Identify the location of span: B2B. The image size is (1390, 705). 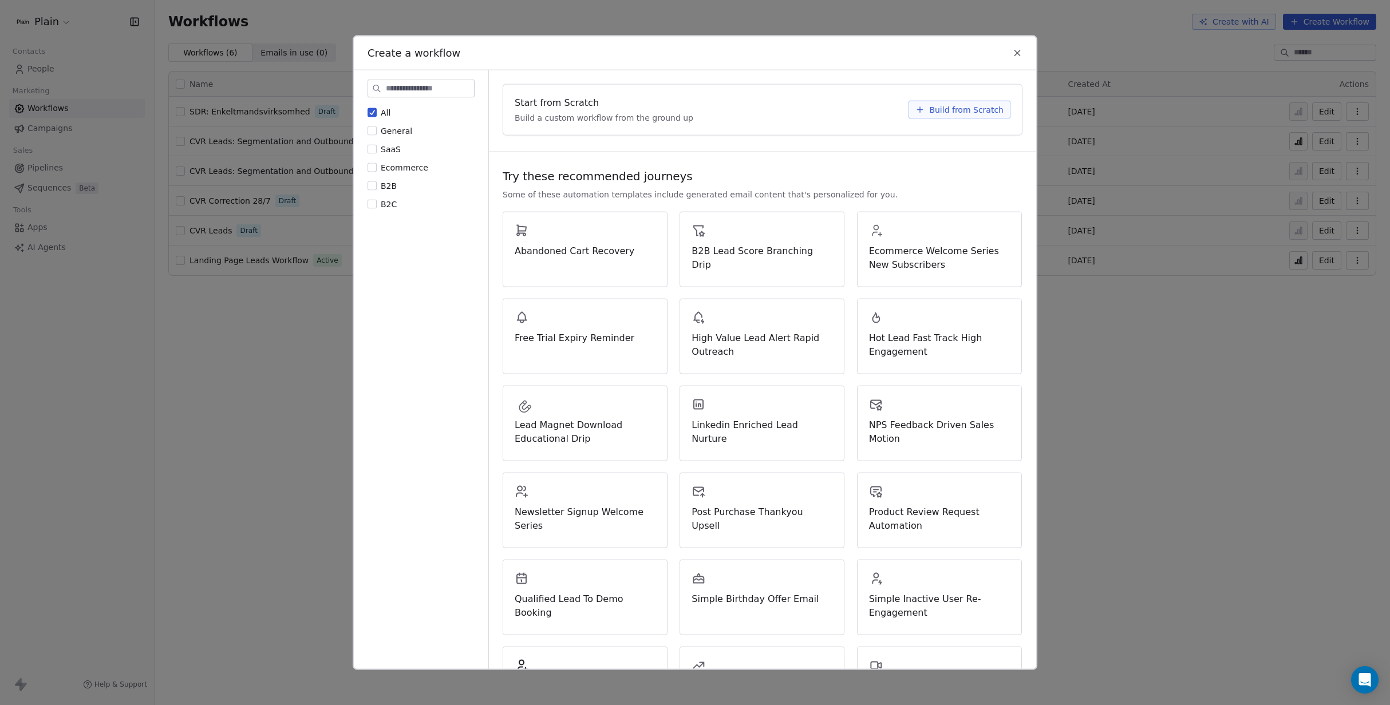
(389, 186).